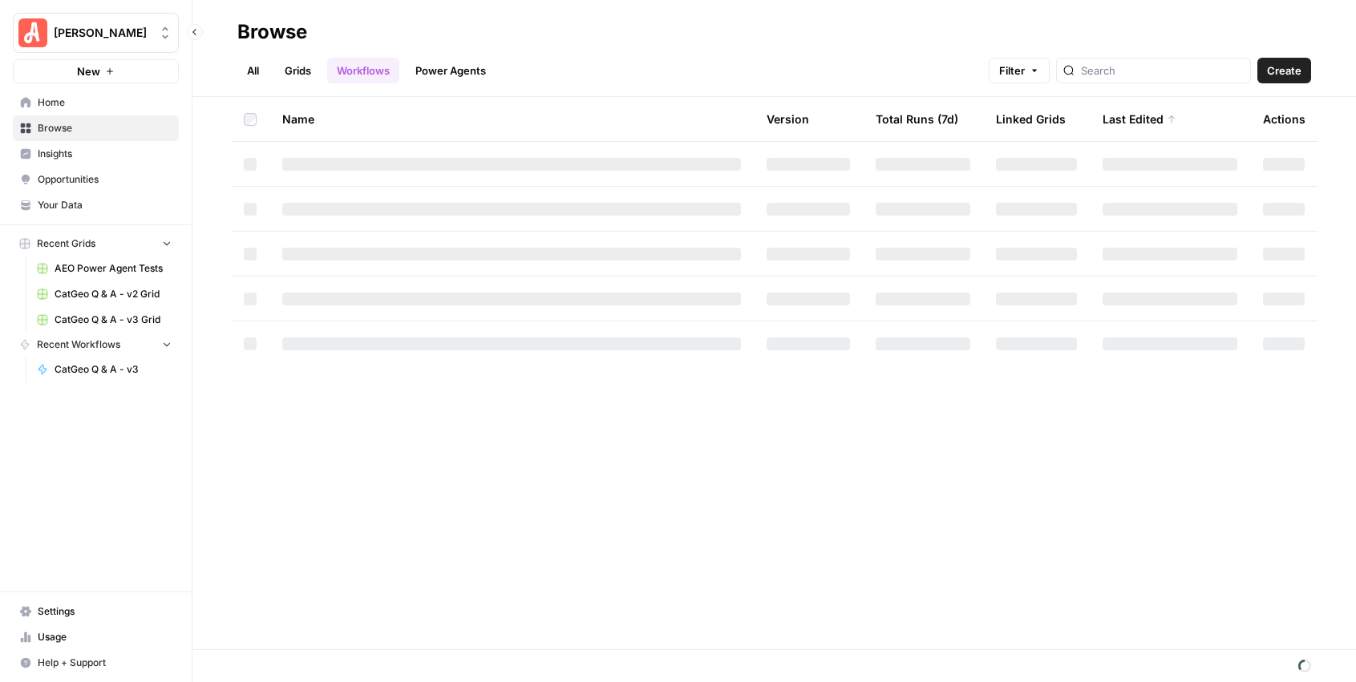 This screenshot has width=1356, height=682. What do you see at coordinates (104, 180) in the screenshot?
I see `span: Opportunities` at bounding box center [104, 180].